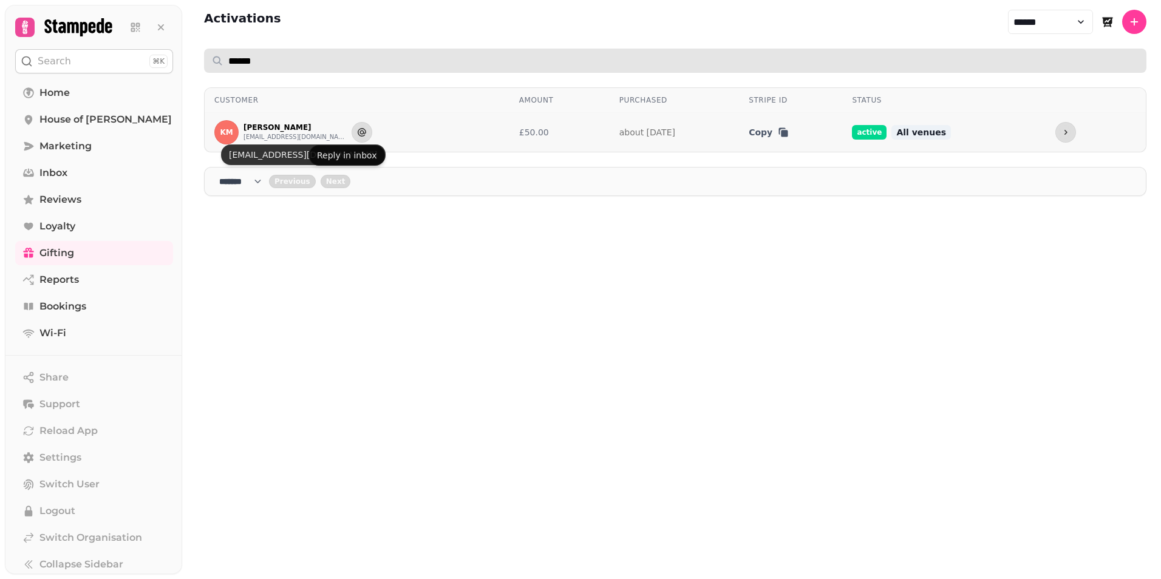 This screenshot has height=579, width=1161. I want to click on div: Amount, so click(559, 100).